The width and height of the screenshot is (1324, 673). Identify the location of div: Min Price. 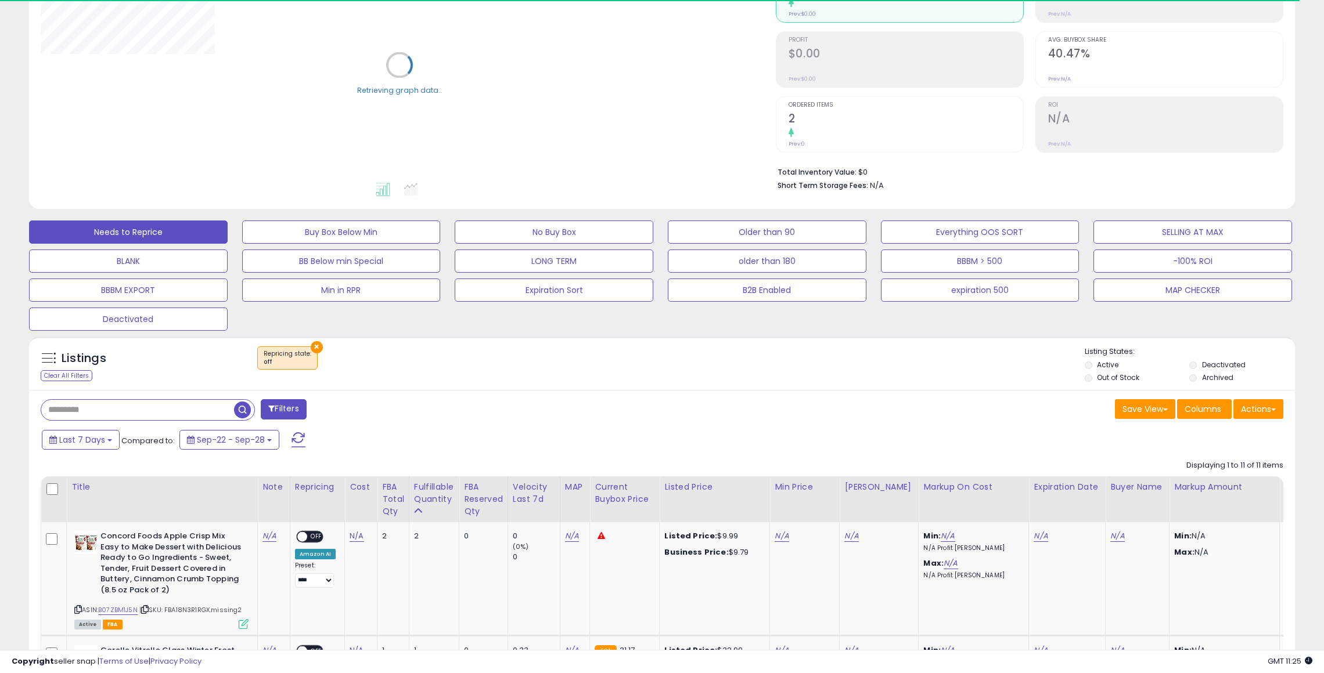
(804, 487).